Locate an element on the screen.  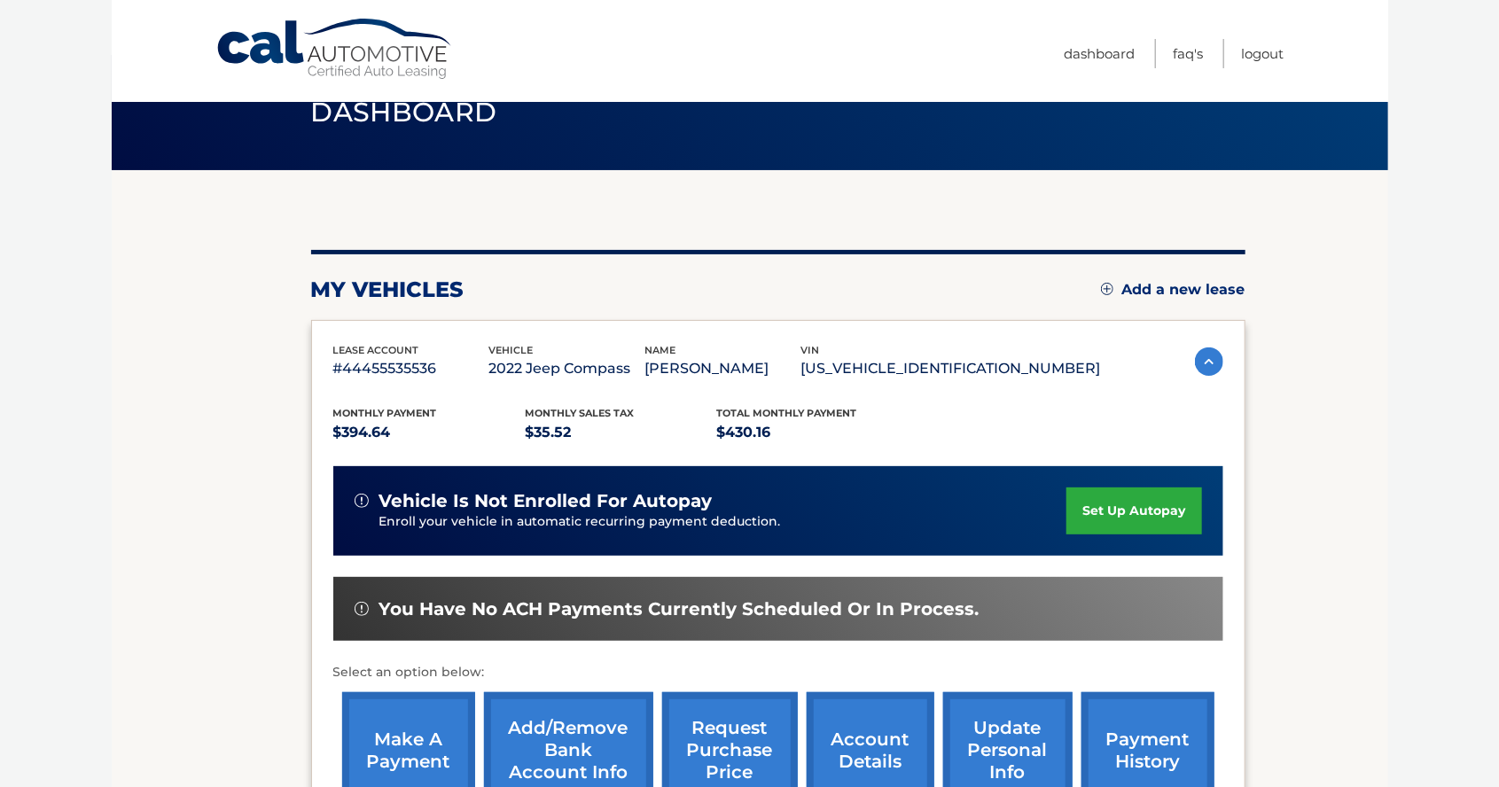
a: Logout is located at coordinates (1263, 53).